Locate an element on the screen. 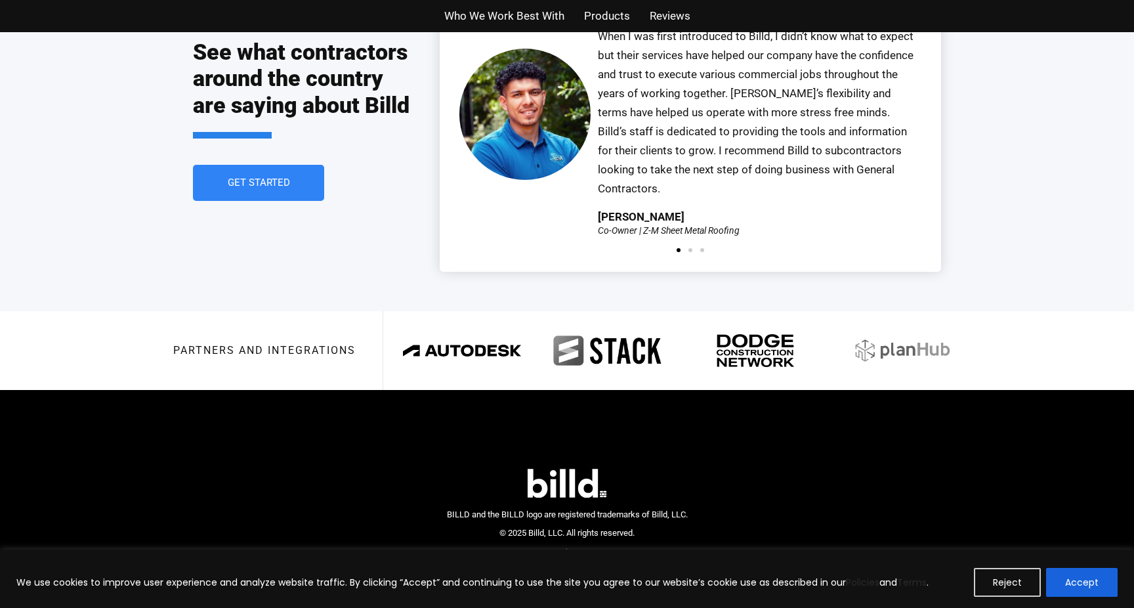  span: Get Started is located at coordinates (259, 182).